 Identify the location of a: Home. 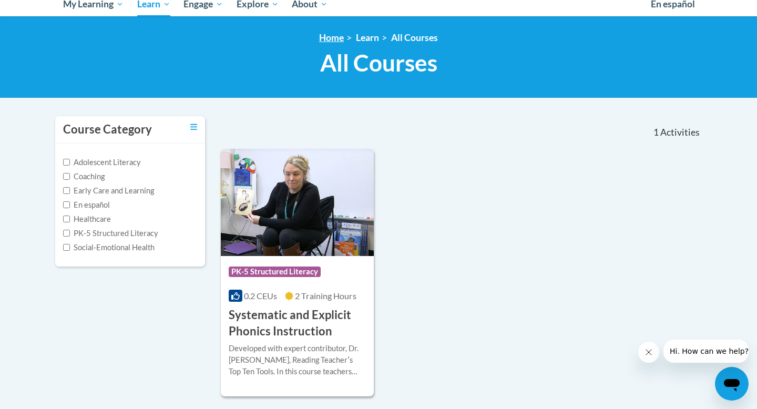
(331, 37).